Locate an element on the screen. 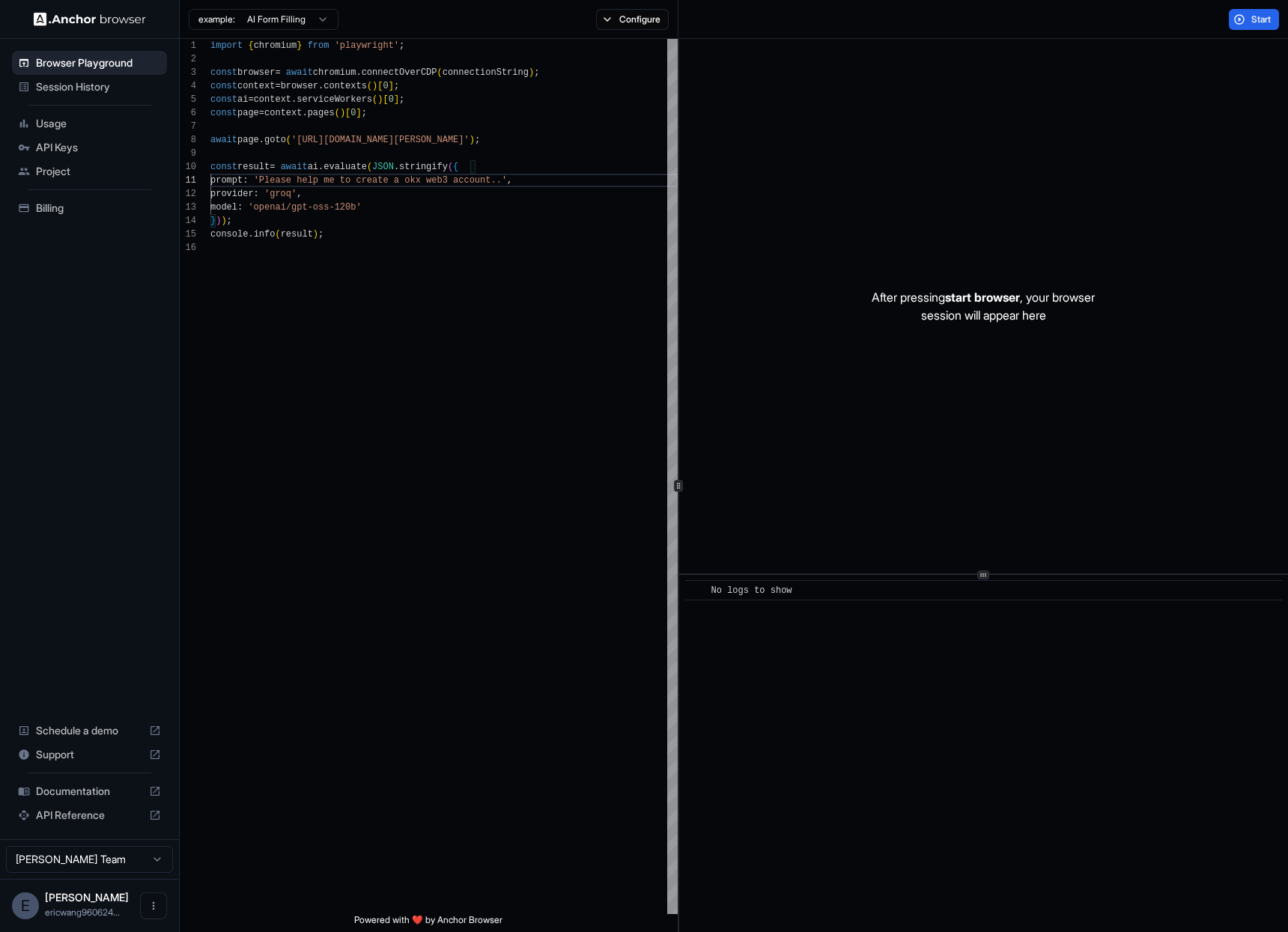  span: API Keys is located at coordinates (98, 147).